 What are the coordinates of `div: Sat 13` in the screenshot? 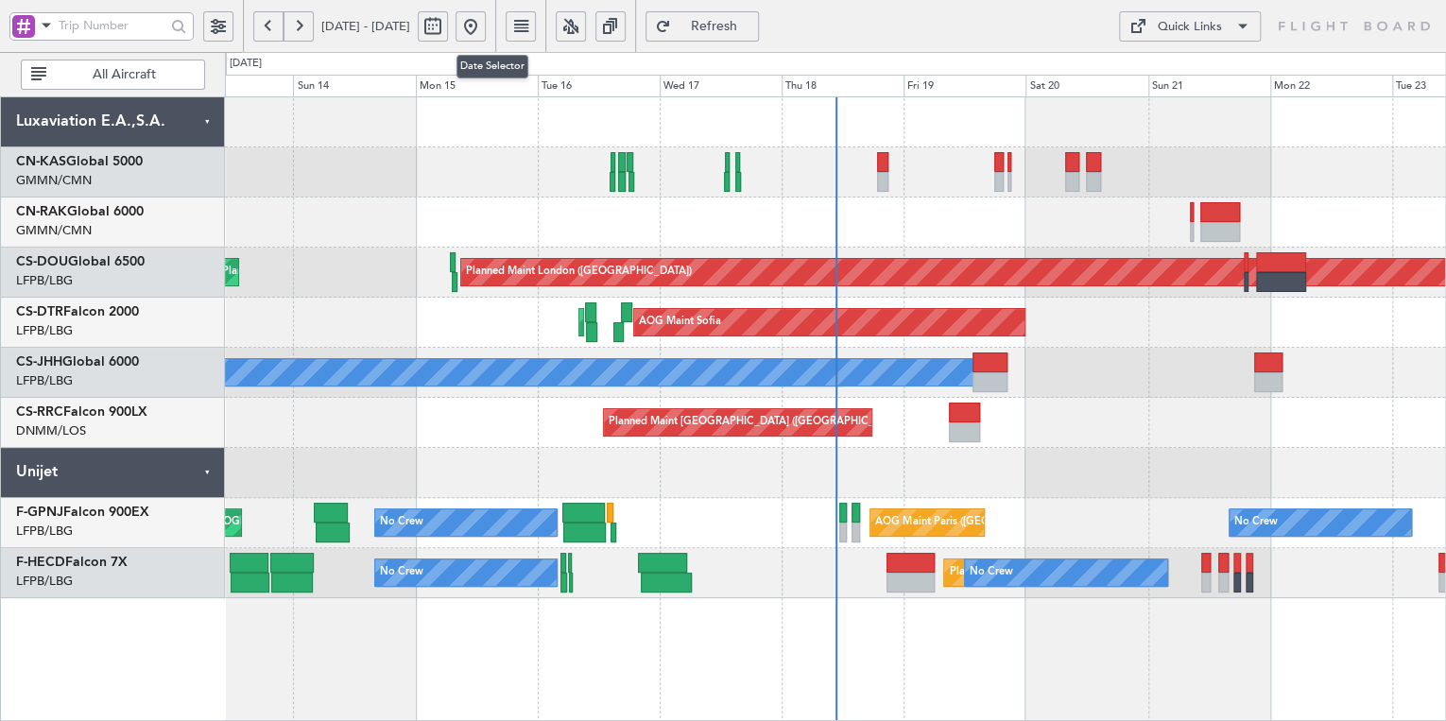 It's located at (232, 86).